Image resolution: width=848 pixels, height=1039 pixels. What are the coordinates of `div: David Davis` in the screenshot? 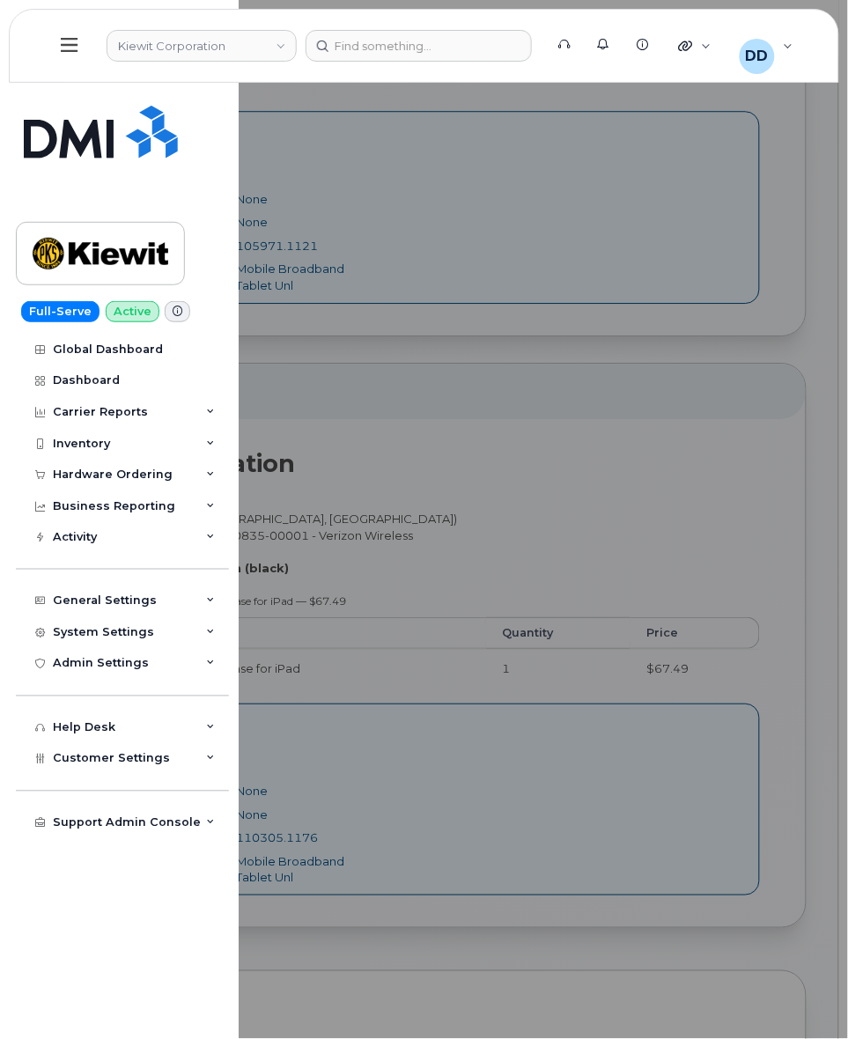 It's located at (766, 46).